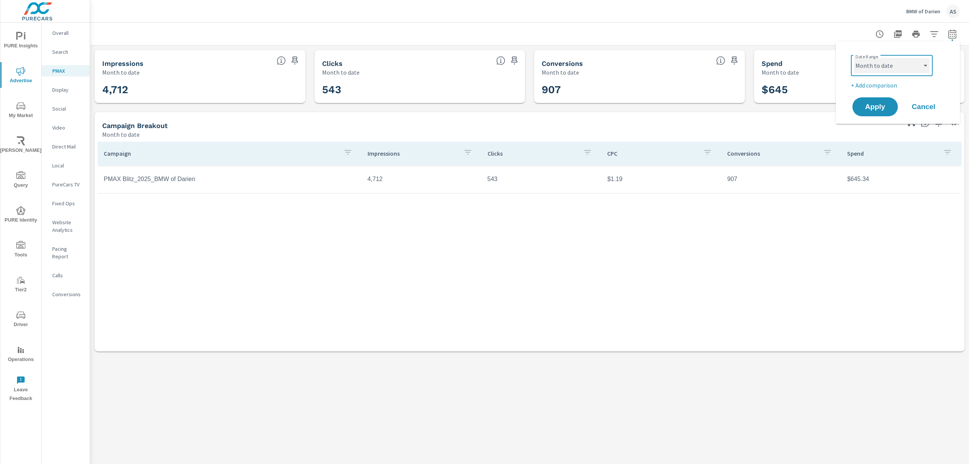 This screenshot has height=464, width=969. What do you see at coordinates (65, 203) in the screenshot?
I see `div: Fixed Ops` at bounding box center [65, 203].